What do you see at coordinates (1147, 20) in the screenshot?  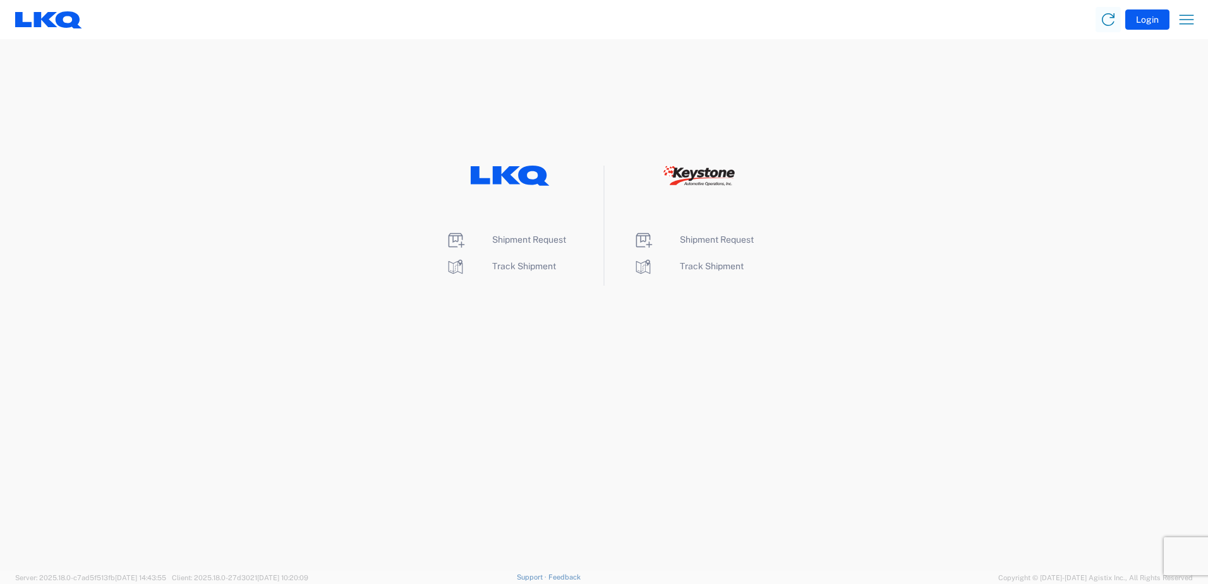 I see `button: Login` at bounding box center [1147, 20].